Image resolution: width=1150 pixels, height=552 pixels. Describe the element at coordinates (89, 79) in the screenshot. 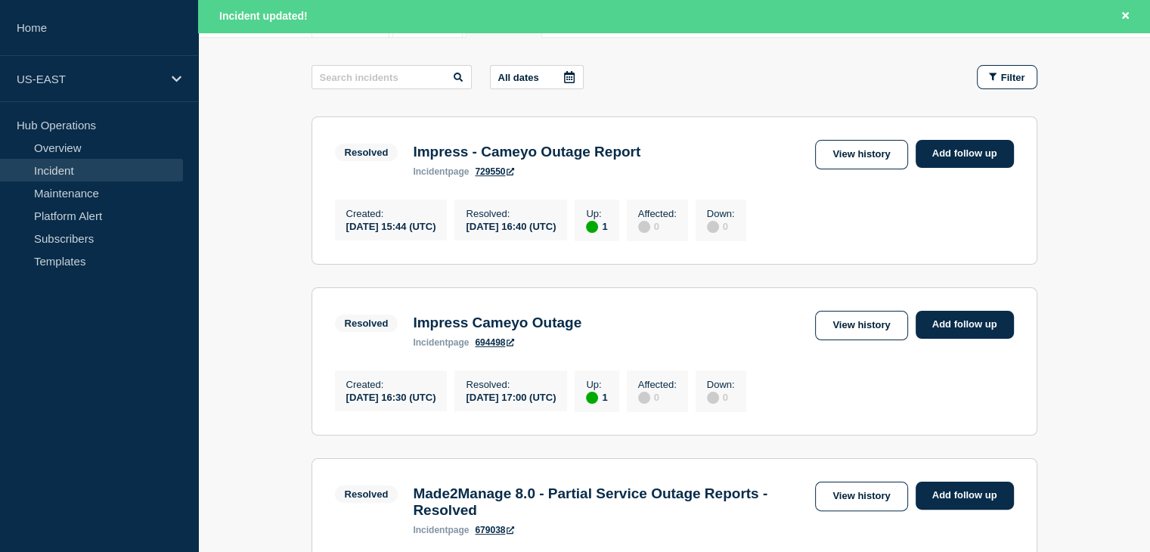

I see `p: US-EAST` at that location.